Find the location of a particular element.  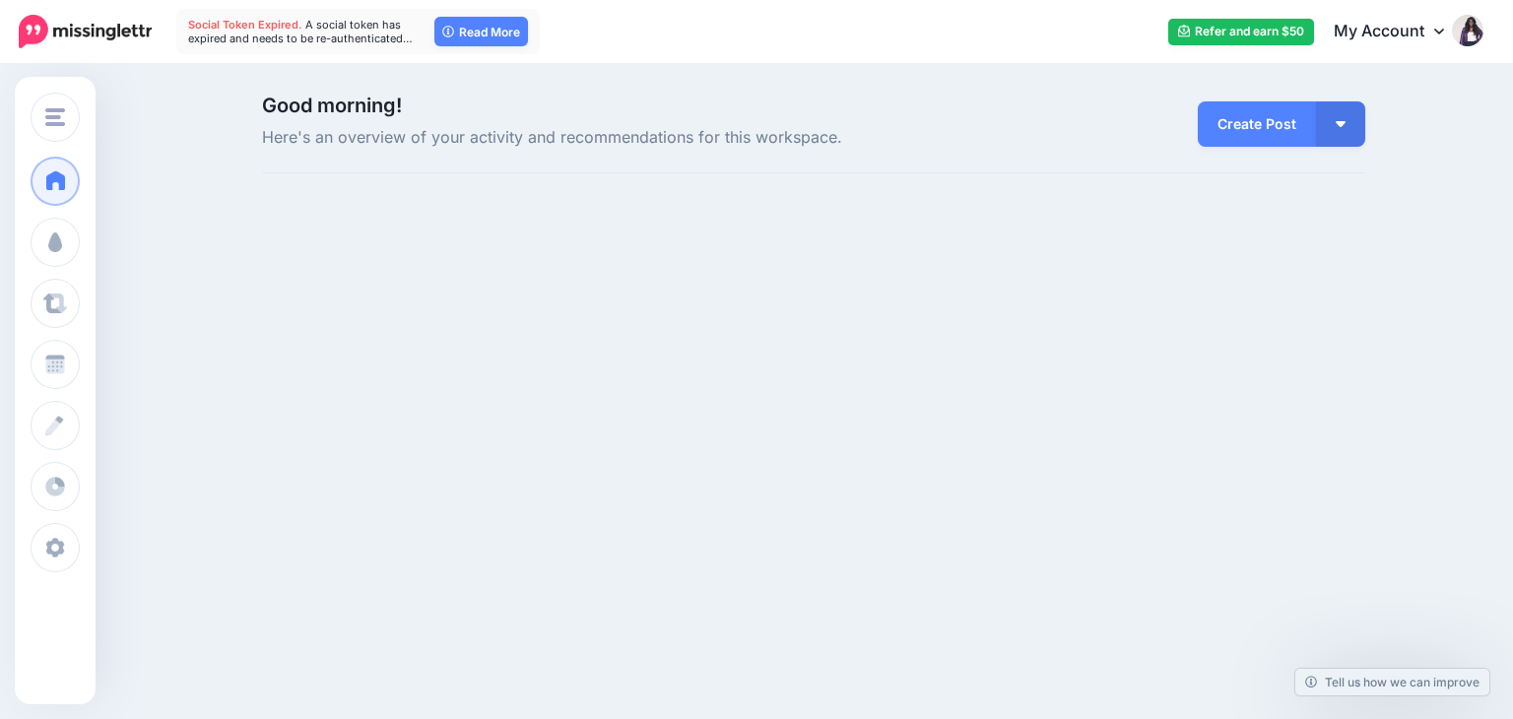

img: arrow-down-white.png is located at coordinates (1340, 124).